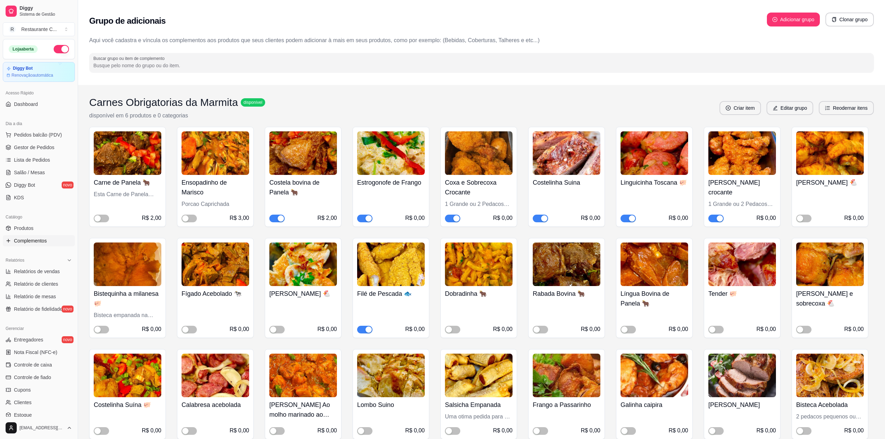  Describe the element at coordinates (39, 72) in the screenshot. I see `a: Diggy BotRenovaçãoautomática` at that location.